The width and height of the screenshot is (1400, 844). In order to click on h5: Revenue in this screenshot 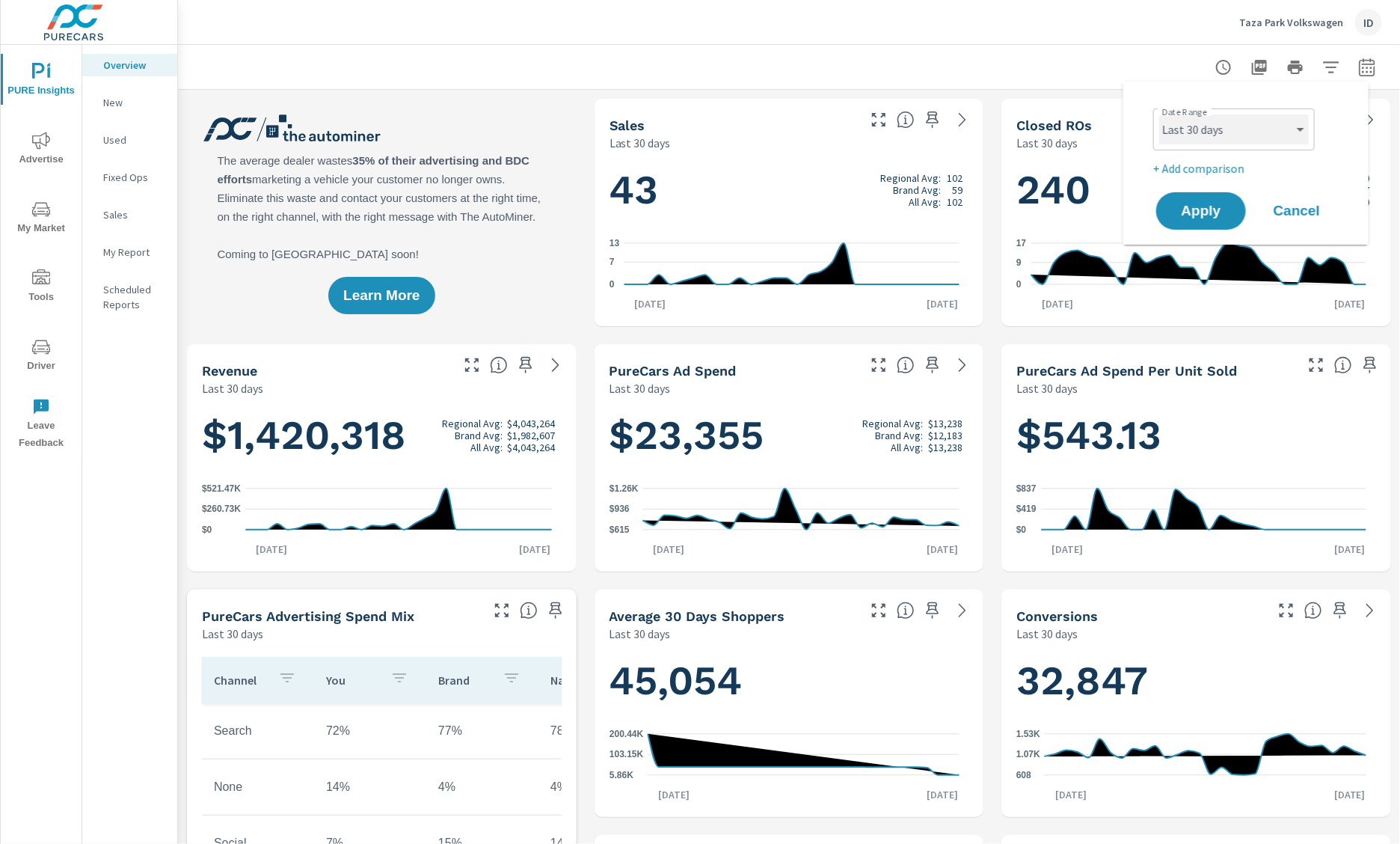, I will do `click(229, 370)`.